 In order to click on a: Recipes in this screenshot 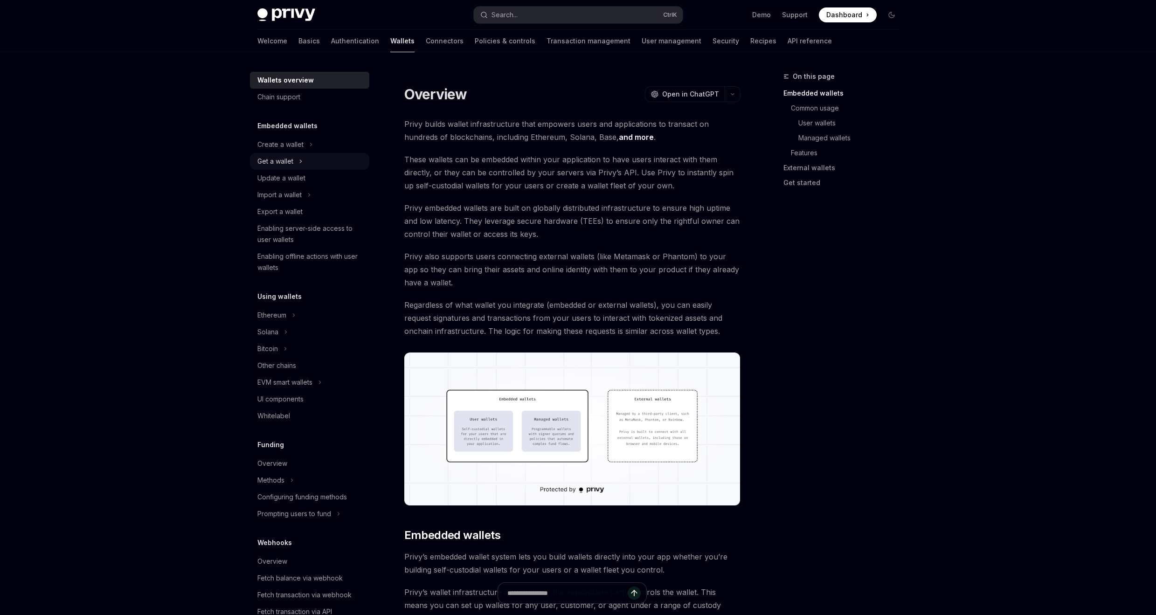, I will do `click(763, 41)`.